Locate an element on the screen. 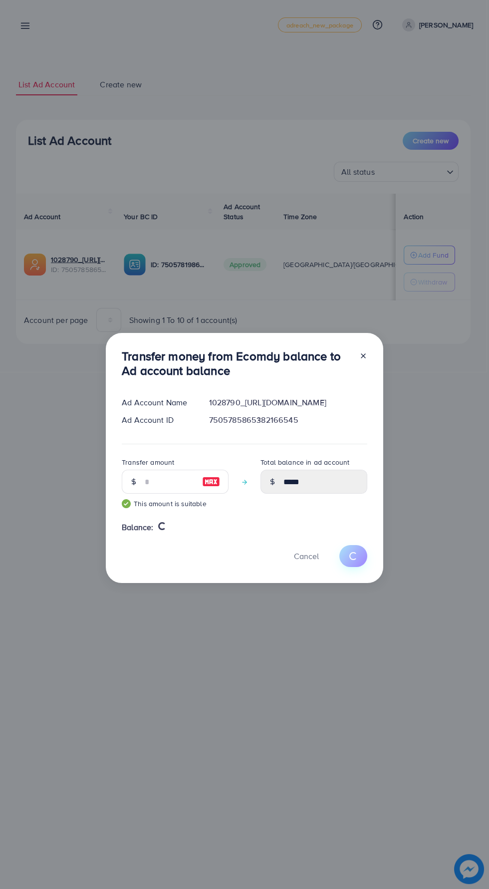 This screenshot has width=489, height=889. label: Total balance in ad account is located at coordinates (305, 462).